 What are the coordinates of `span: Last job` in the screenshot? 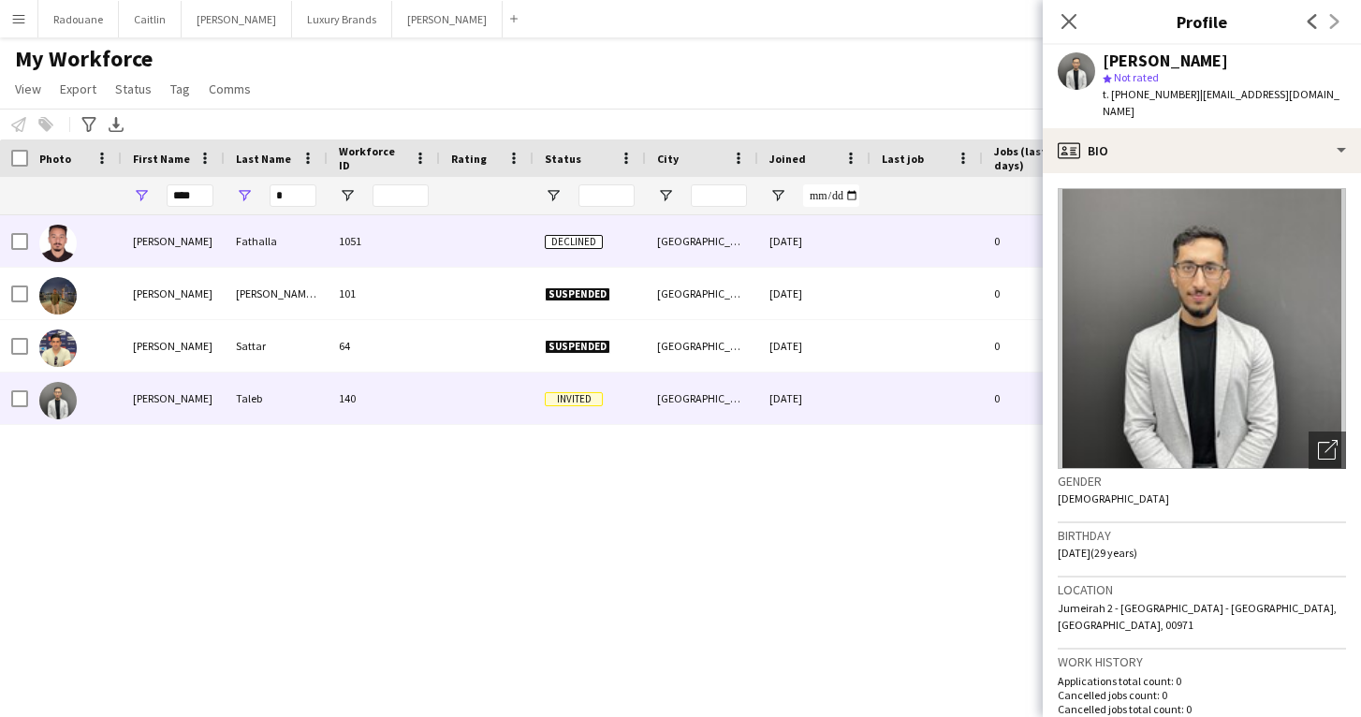 It's located at (902, 158).